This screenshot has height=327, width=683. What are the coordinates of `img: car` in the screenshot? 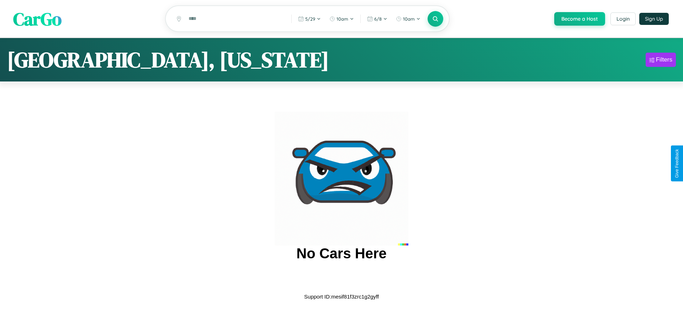 It's located at (342, 179).